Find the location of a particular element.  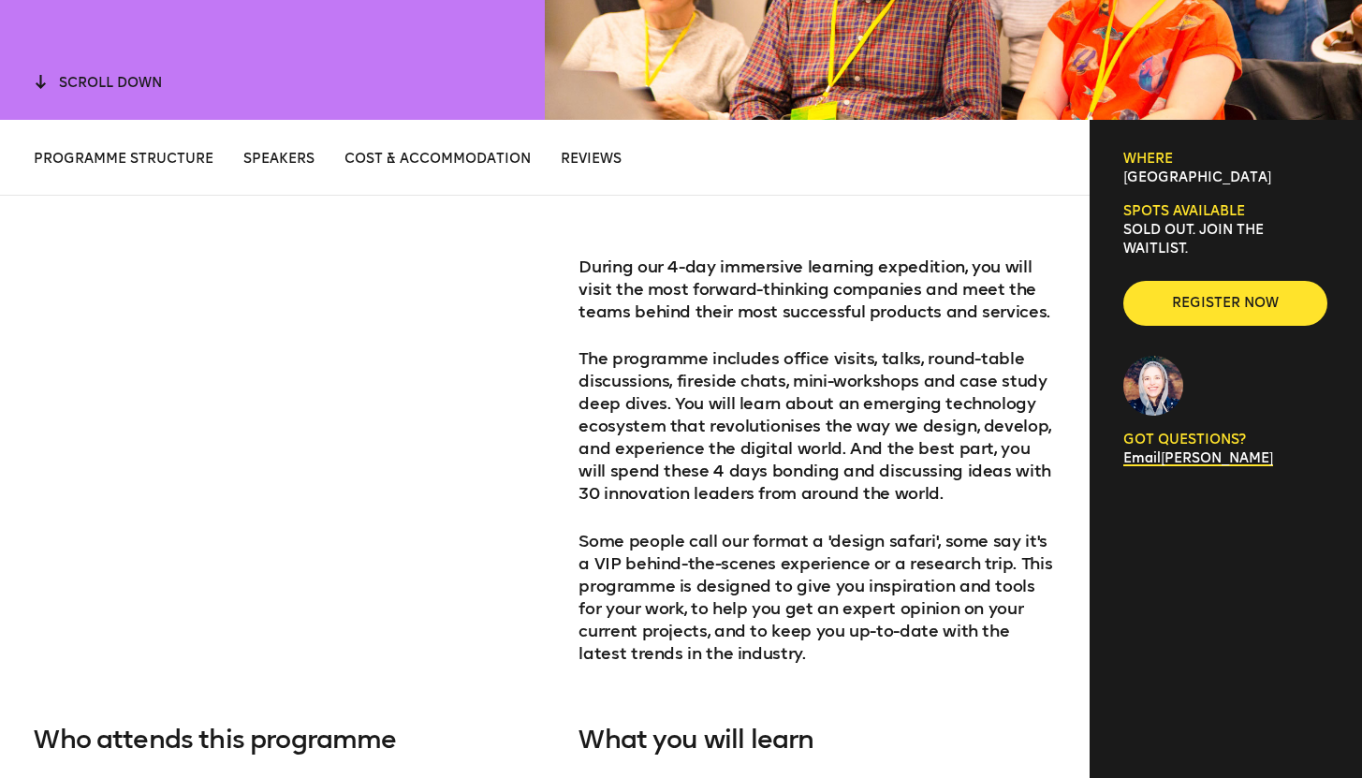

p: Some people call our format a 'design safari', some say it's a VIP behind-the-scenes experience o... is located at coordinates (816, 597).